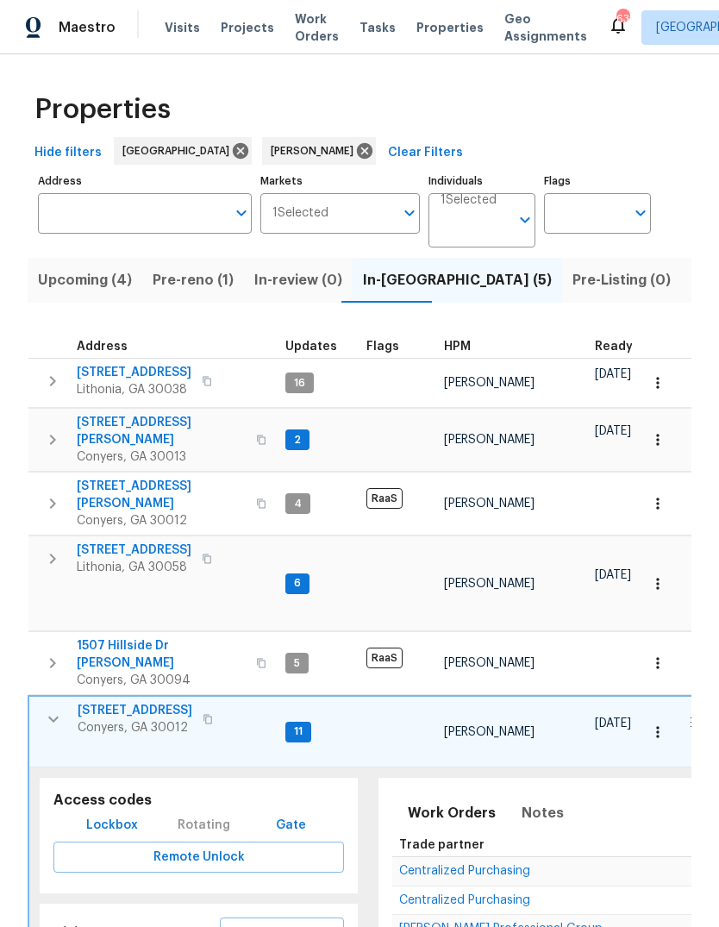 The height and width of the screenshot is (927, 719). I want to click on label: Individuals, so click(482, 181).